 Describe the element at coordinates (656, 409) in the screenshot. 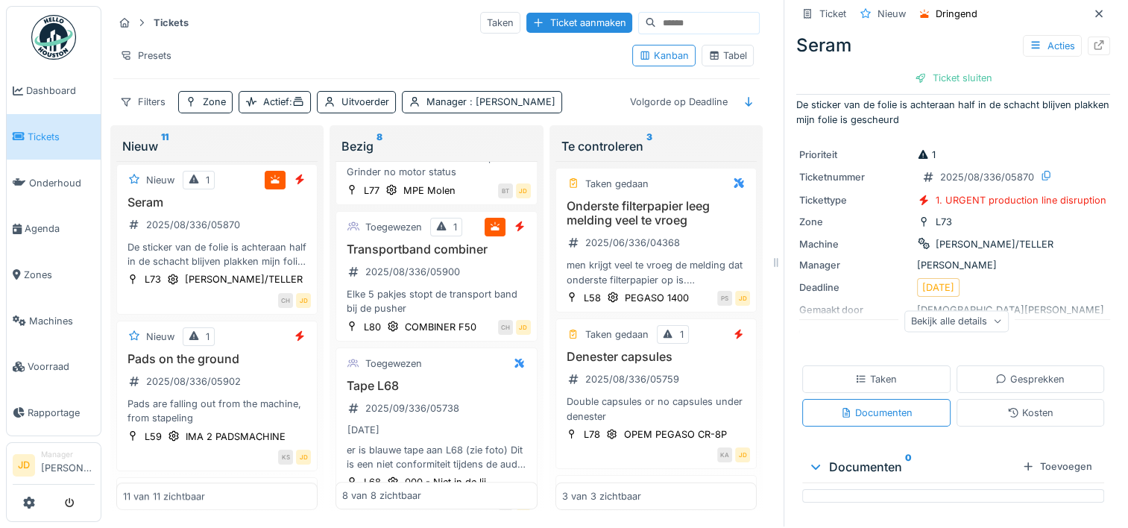

I see `div: Double capsules or no capsules under denester` at that location.